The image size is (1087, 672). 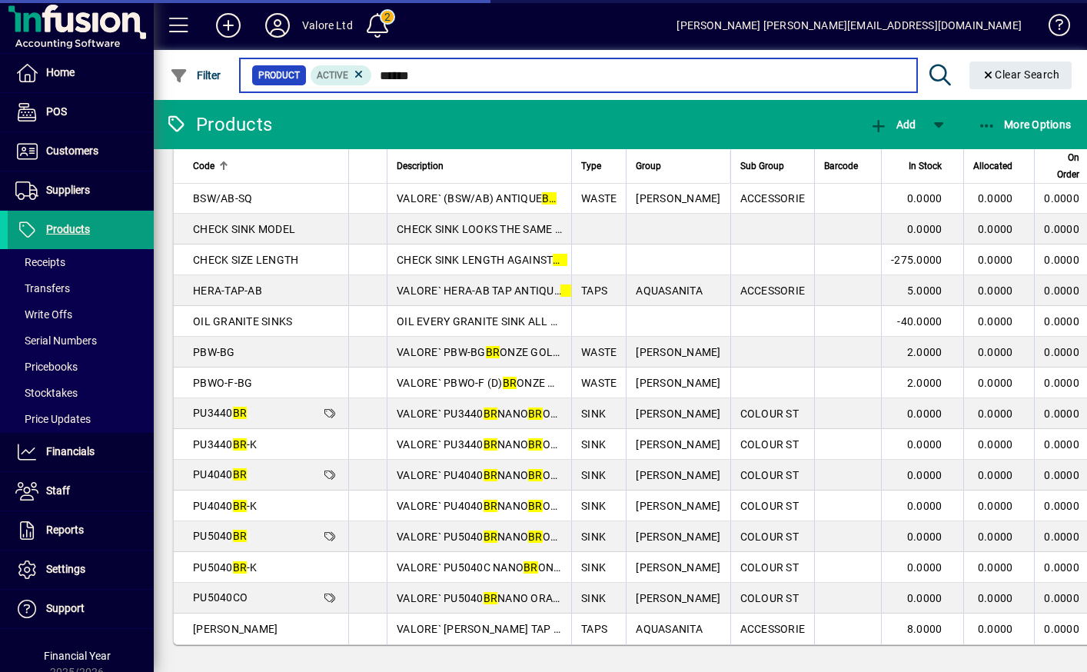 I want to click on span: Serial Numbers, so click(x=56, y=340).